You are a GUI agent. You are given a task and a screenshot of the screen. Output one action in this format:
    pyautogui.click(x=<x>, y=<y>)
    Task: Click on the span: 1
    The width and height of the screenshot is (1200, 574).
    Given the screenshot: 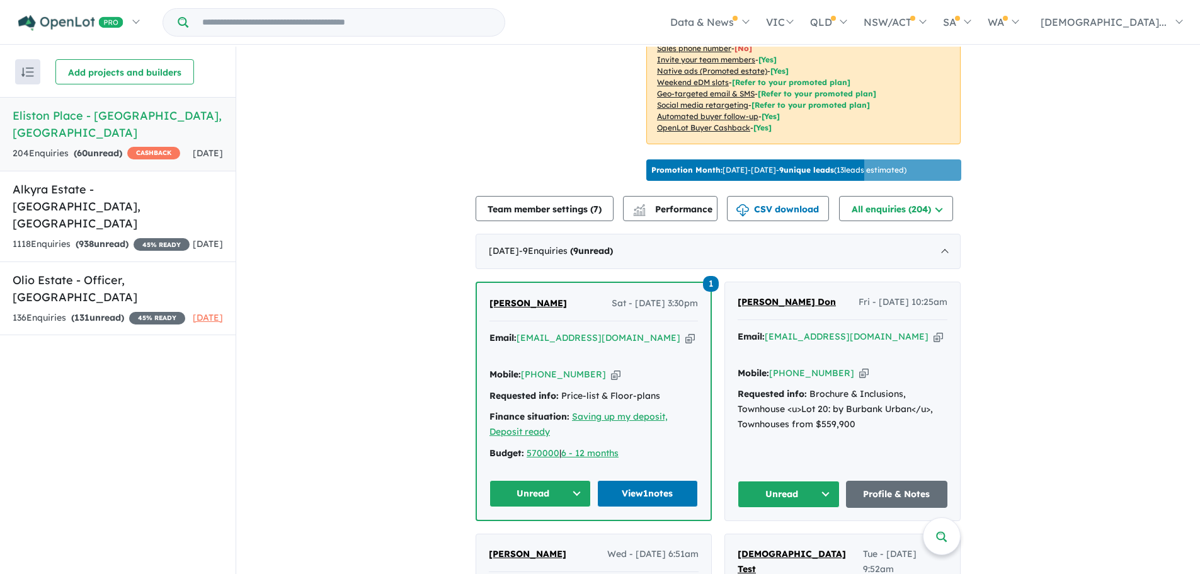 What is the action you would take?
    pyautogui.click(x=710, y=283)
    